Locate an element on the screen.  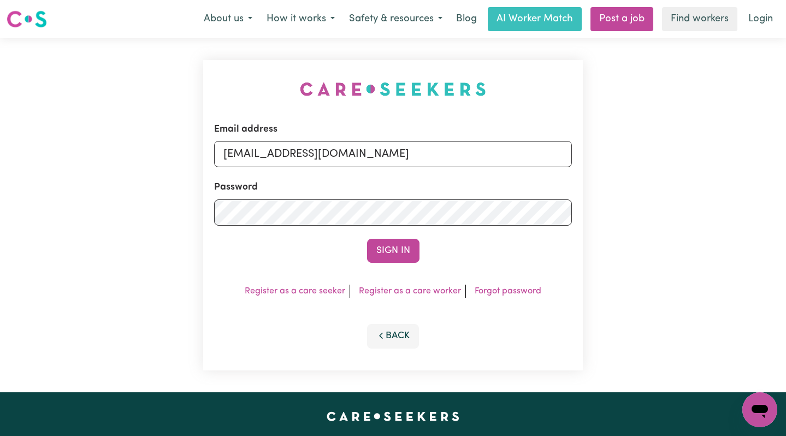
img: Careseekers logo is located at coordinates (27, 19).